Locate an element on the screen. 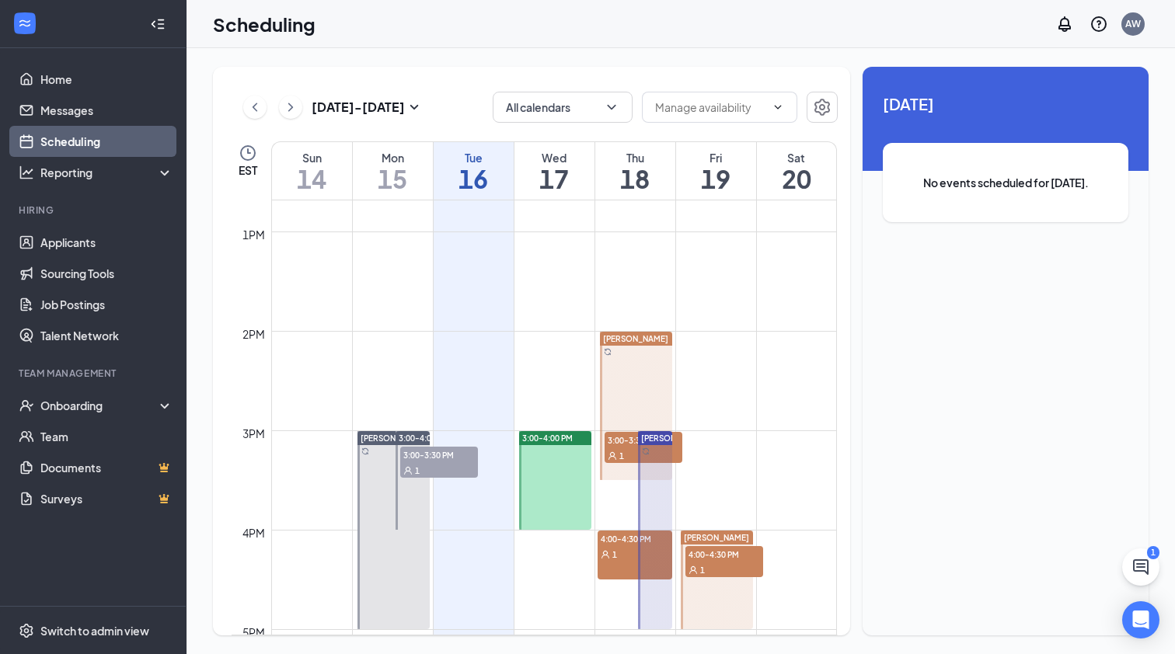 The height and width of the screenshot is (654, 1175). h1: 17 is located at coordinates (554, 179).